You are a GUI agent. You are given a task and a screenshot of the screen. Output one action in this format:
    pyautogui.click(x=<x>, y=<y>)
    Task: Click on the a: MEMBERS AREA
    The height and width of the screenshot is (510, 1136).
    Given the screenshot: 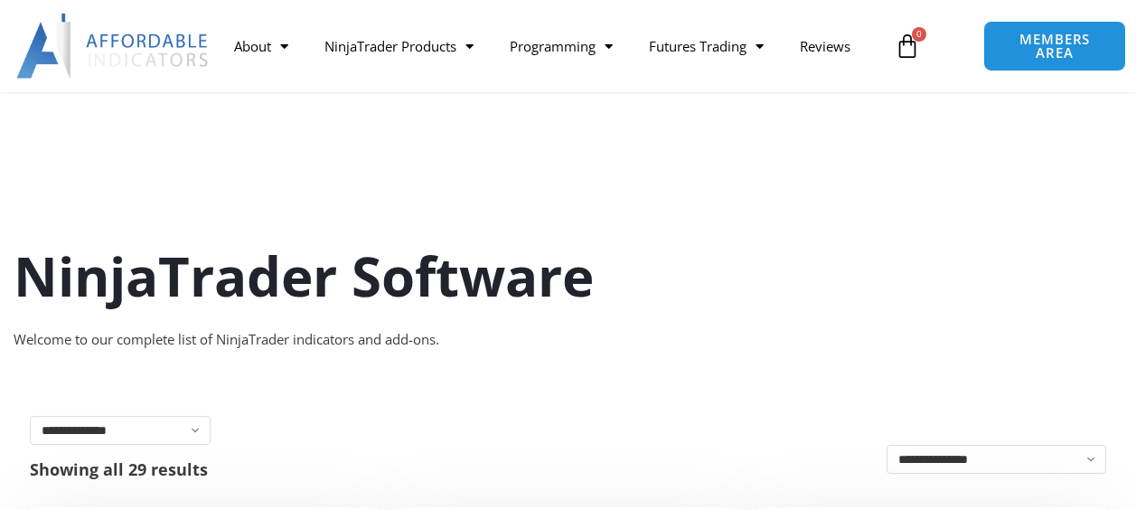 What is the action you would take?
    pyautogui.click(x=1055, y=46)
    